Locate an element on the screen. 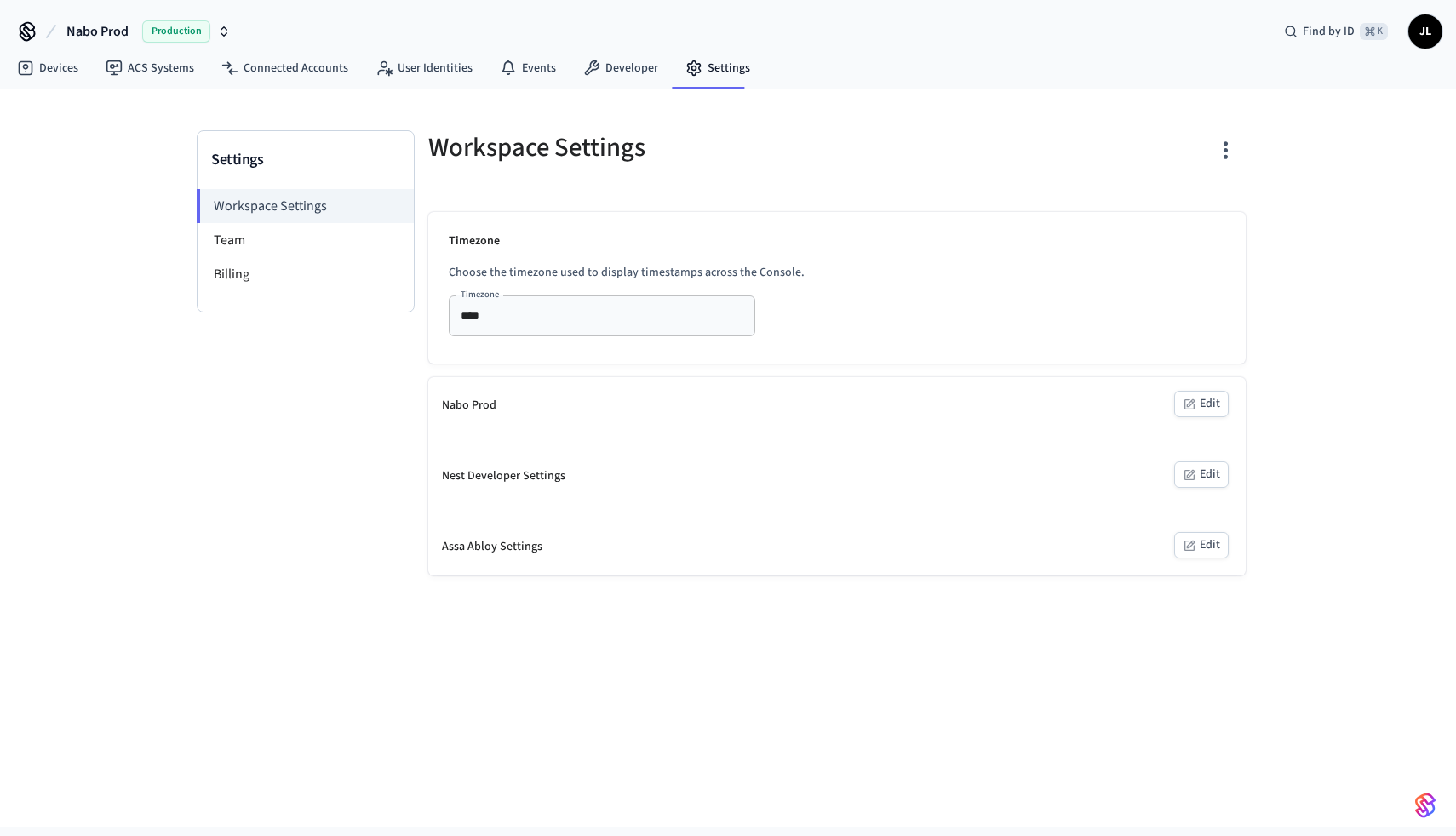  a: Settings is located at coordinates (718, 68).